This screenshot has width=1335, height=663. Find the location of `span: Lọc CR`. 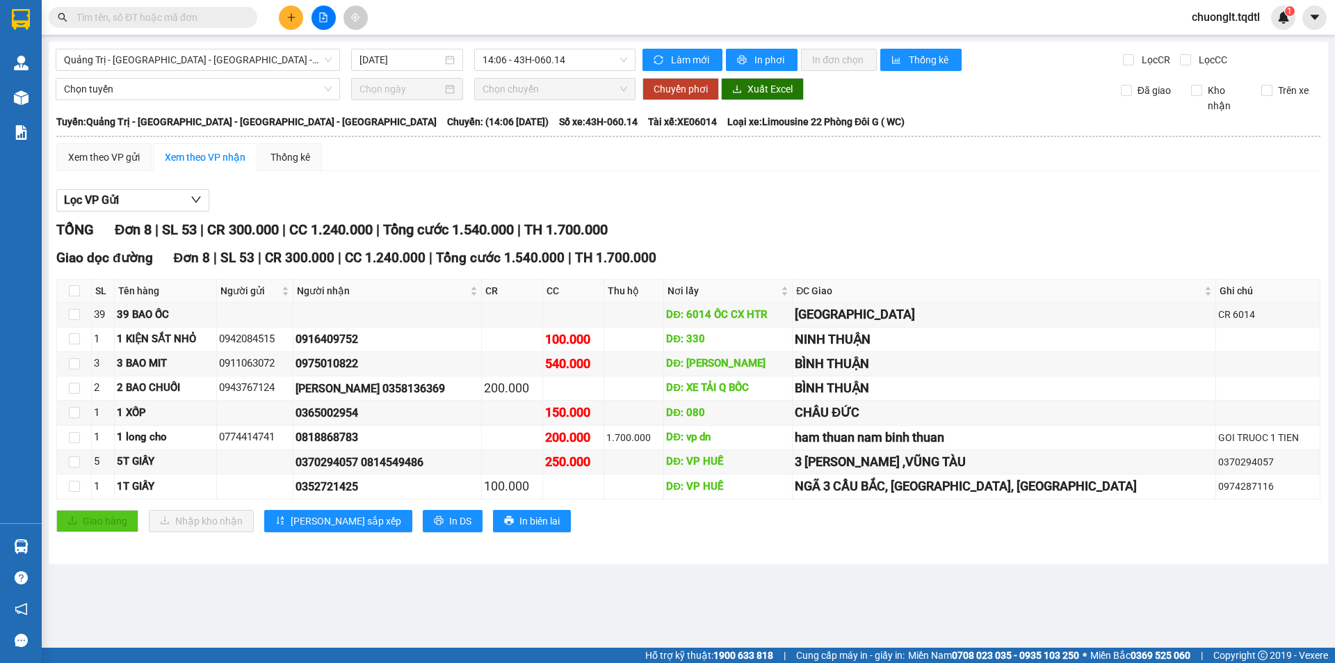

span: Lọc CR is located at coordinates (1154, 60).